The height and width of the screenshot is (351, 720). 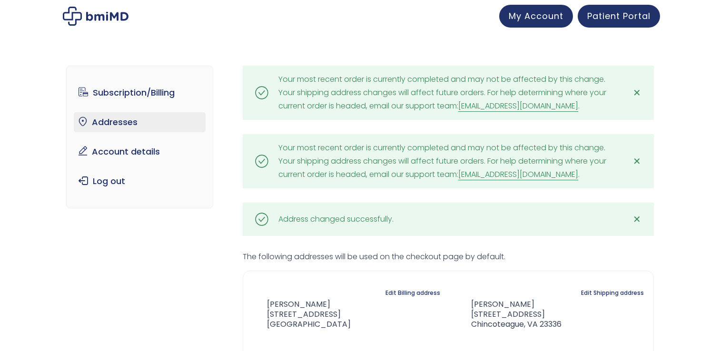 What do you see at coordinates (613, 293) in the screenshot?
I see `a: Edit Shipping address` at bounding box center [613, 293].